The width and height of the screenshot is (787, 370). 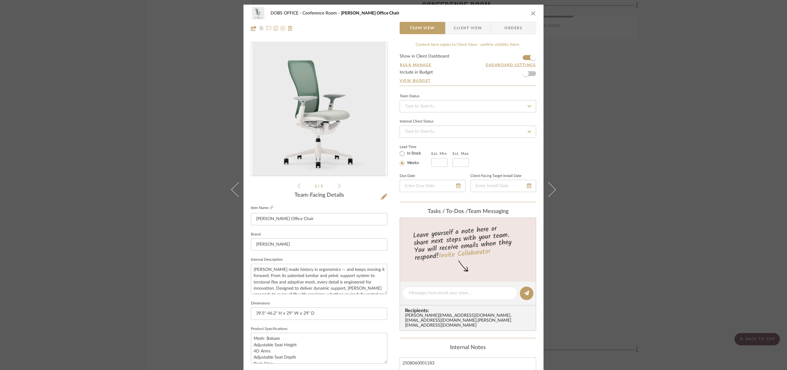 I want to click on div: Internal Notes, so click(x=468, y=348).